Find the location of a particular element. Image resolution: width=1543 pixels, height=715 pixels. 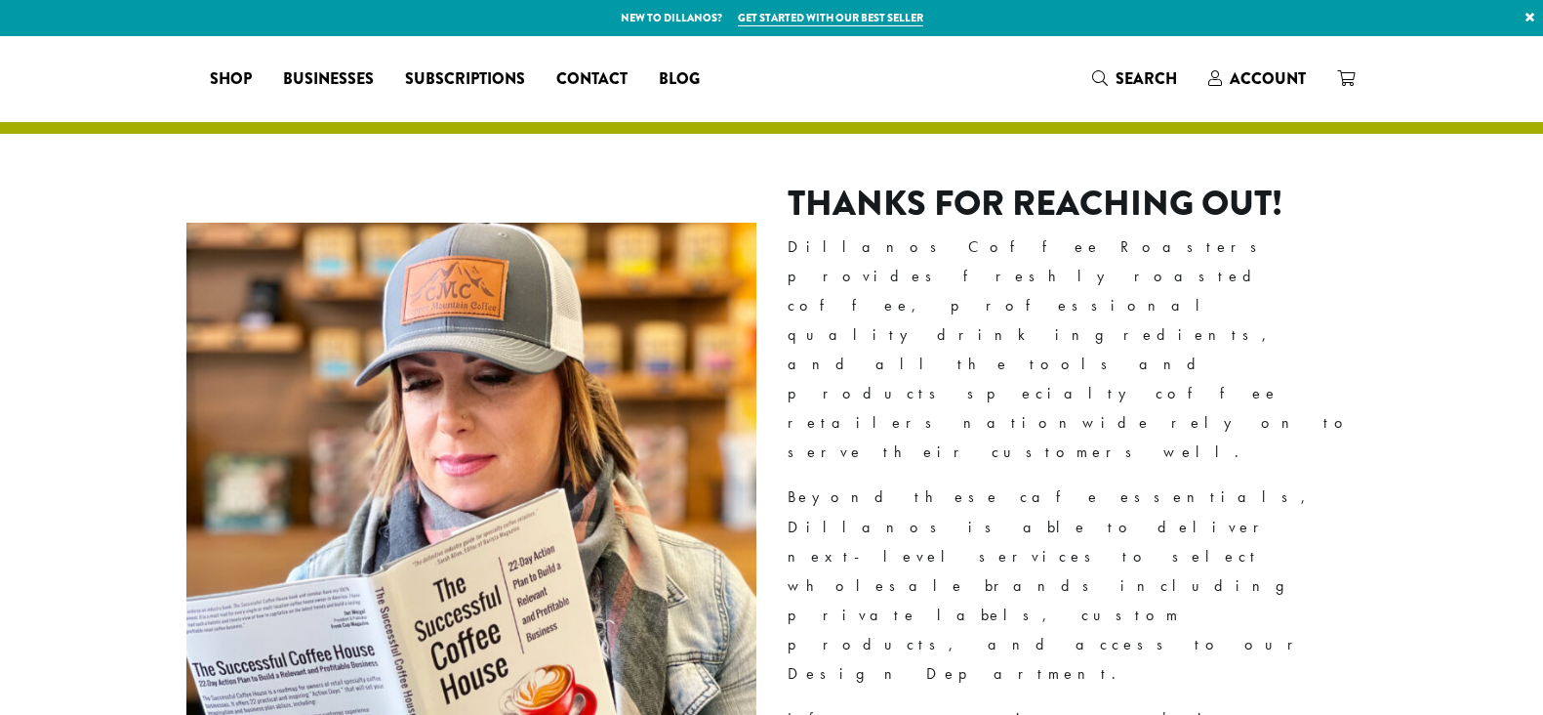

p: Beyond these cafe essentials, Dillanos is able to deliver next-level services to select wholesale... is located at coordinates (1073, 585).